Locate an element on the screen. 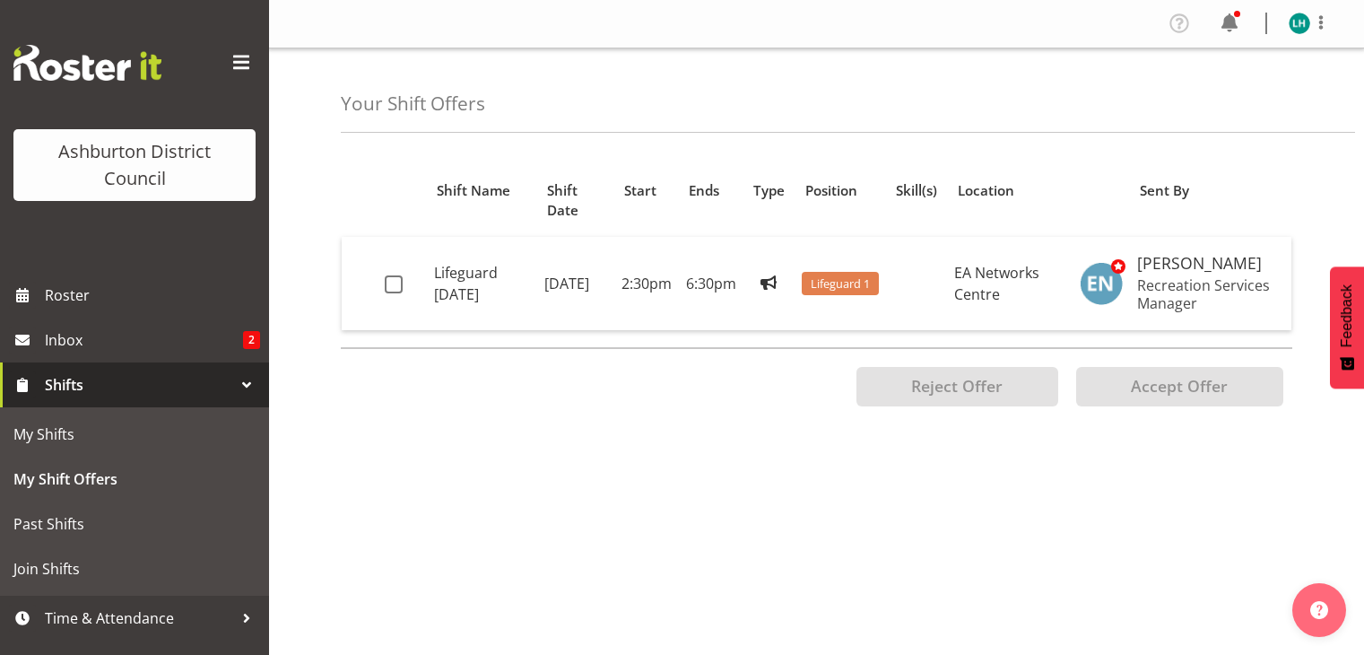 This screenshot has width=1364, height=655. span: Reject Offer is located at coordinates (957, 386).